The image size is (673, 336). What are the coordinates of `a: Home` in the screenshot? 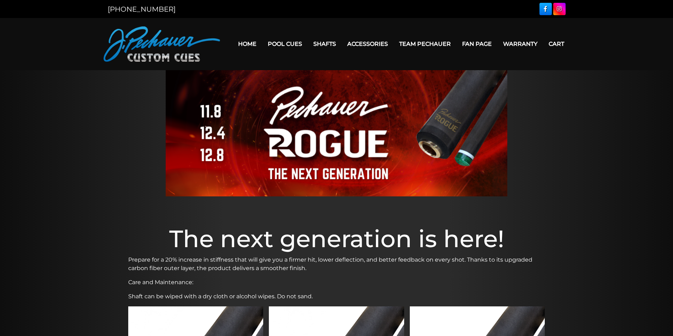 It's located at (247, 44).